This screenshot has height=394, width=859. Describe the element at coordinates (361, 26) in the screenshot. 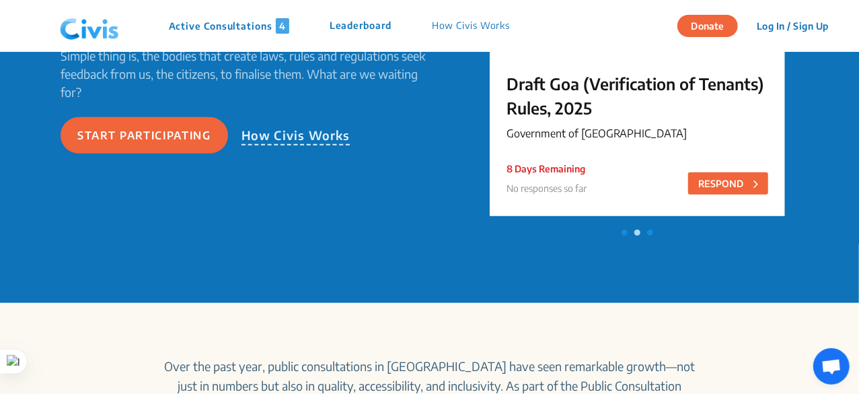

I see `p: Leaderboard` at that location.